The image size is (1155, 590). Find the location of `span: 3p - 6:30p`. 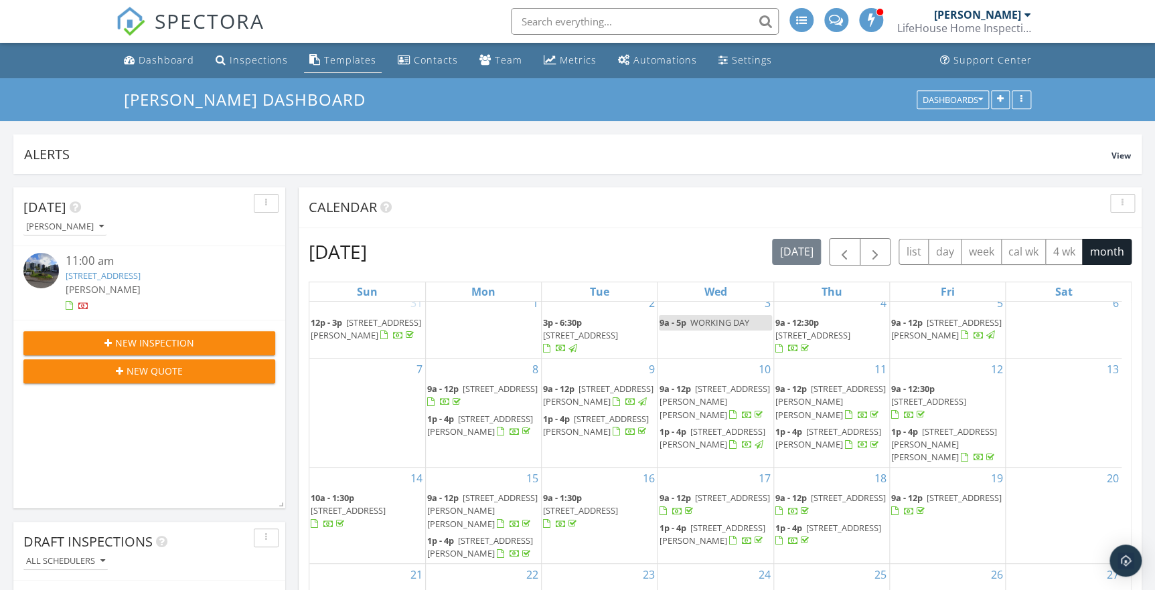

span: 3p - 6:30p is located at coordinates (562, 323).